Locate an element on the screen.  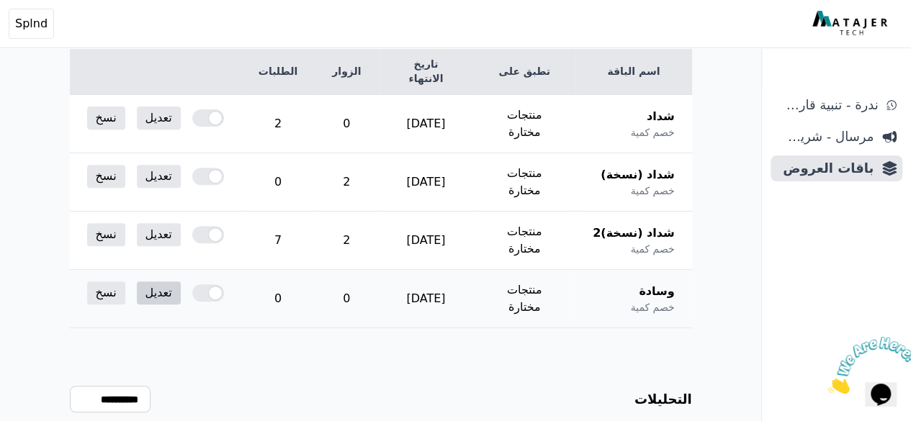
button: $i18n('chat', 'chat_widget') is located at coordinates (30, 31).